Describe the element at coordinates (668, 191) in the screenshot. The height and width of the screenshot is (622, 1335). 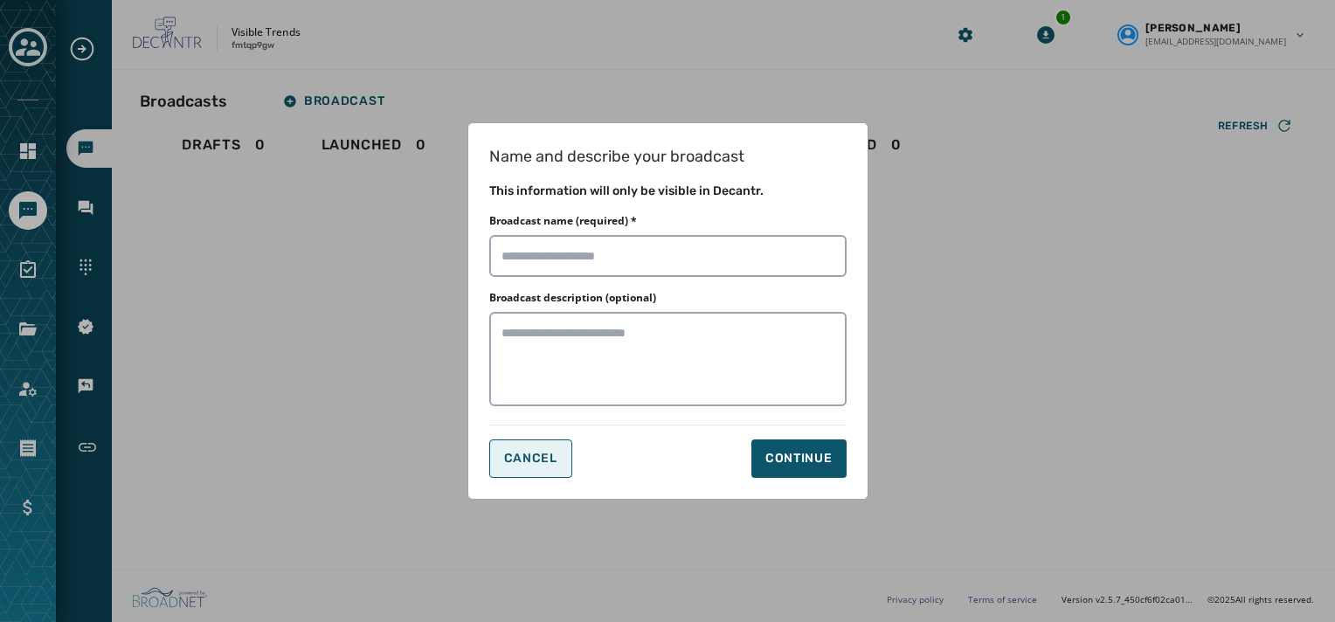
I see `h2: This information will only be visible in Decantr.` at that location.